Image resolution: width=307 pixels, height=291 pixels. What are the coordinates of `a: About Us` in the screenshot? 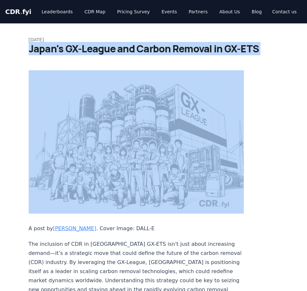 It's located at (229, 12).